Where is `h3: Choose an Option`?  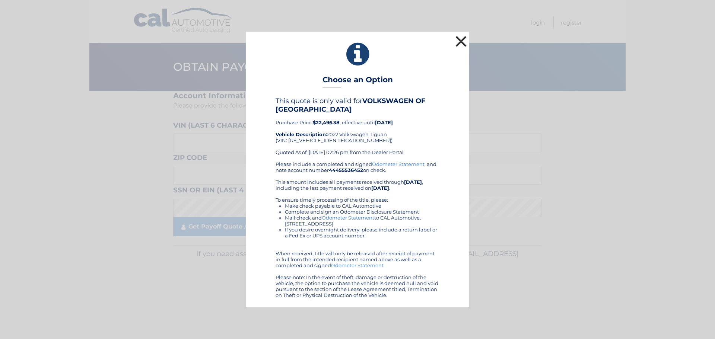 h3: Choose an Option is located at coordinates (358, 82).